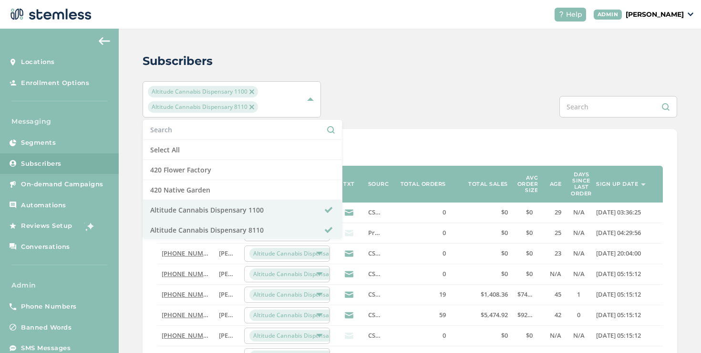 This screenshot has width=701, height=353. What do you see at coordinates (203, 107) in the screenshot?
I see `span: Altitude Cannabis Dispensary 8110` at bounding box center [203, 107].